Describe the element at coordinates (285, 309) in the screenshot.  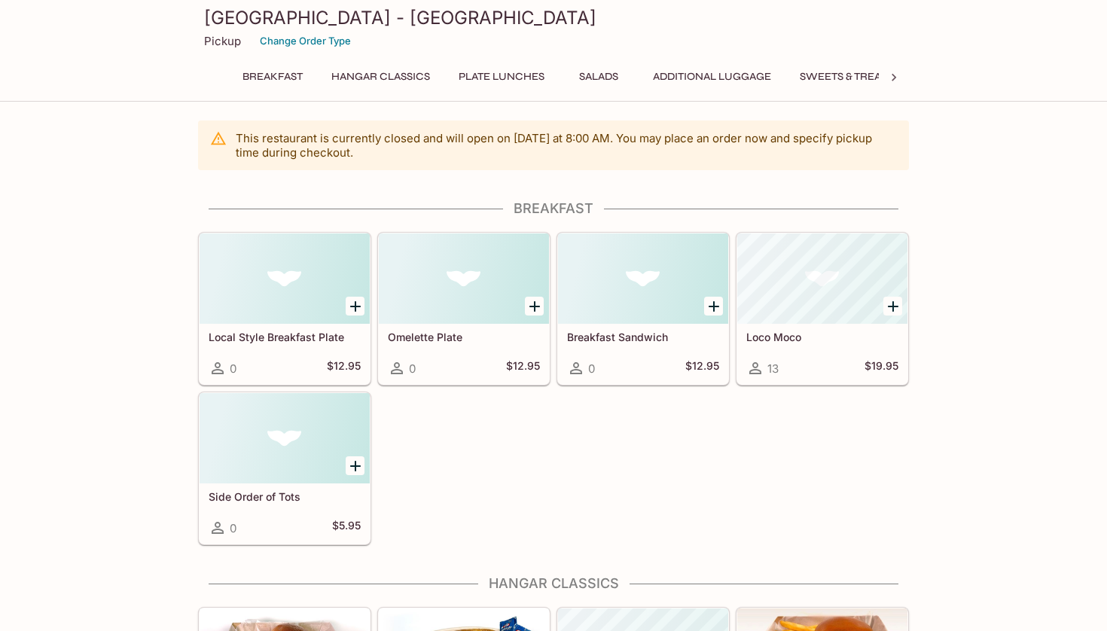
I see `a: Local Style Breakfast Plate0$12.95` at that location.